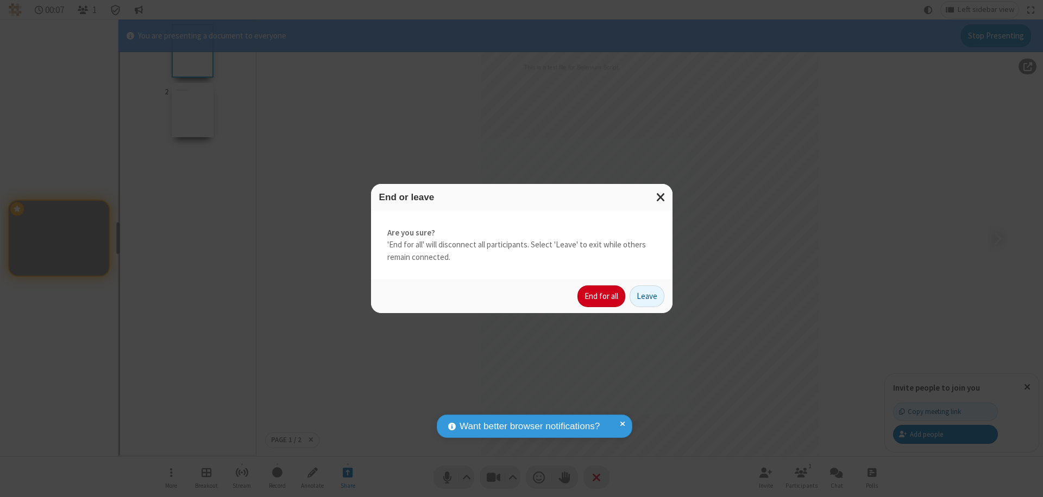 This screenshot has width=1043, height=497. Describe the element at coordinates (647, 297) in the screenshot. I see `button: Leave` at that location.